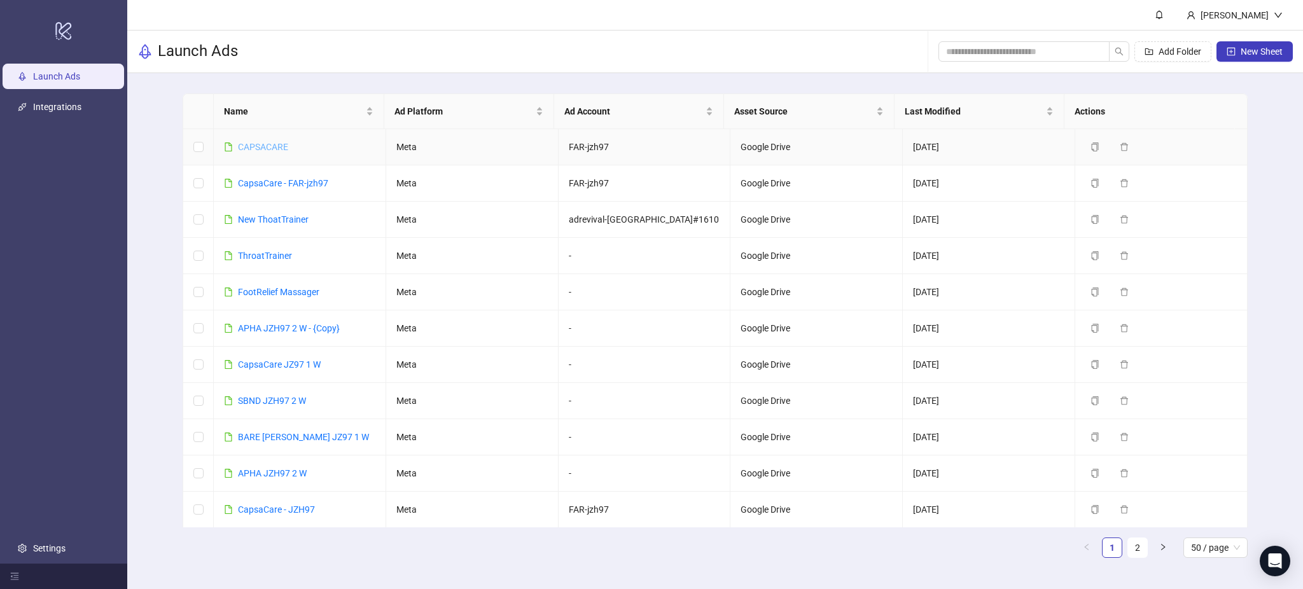 The width and height of the screenshot is (1303, 589). I want to click on li: Previous Page, so click(1087, 548).